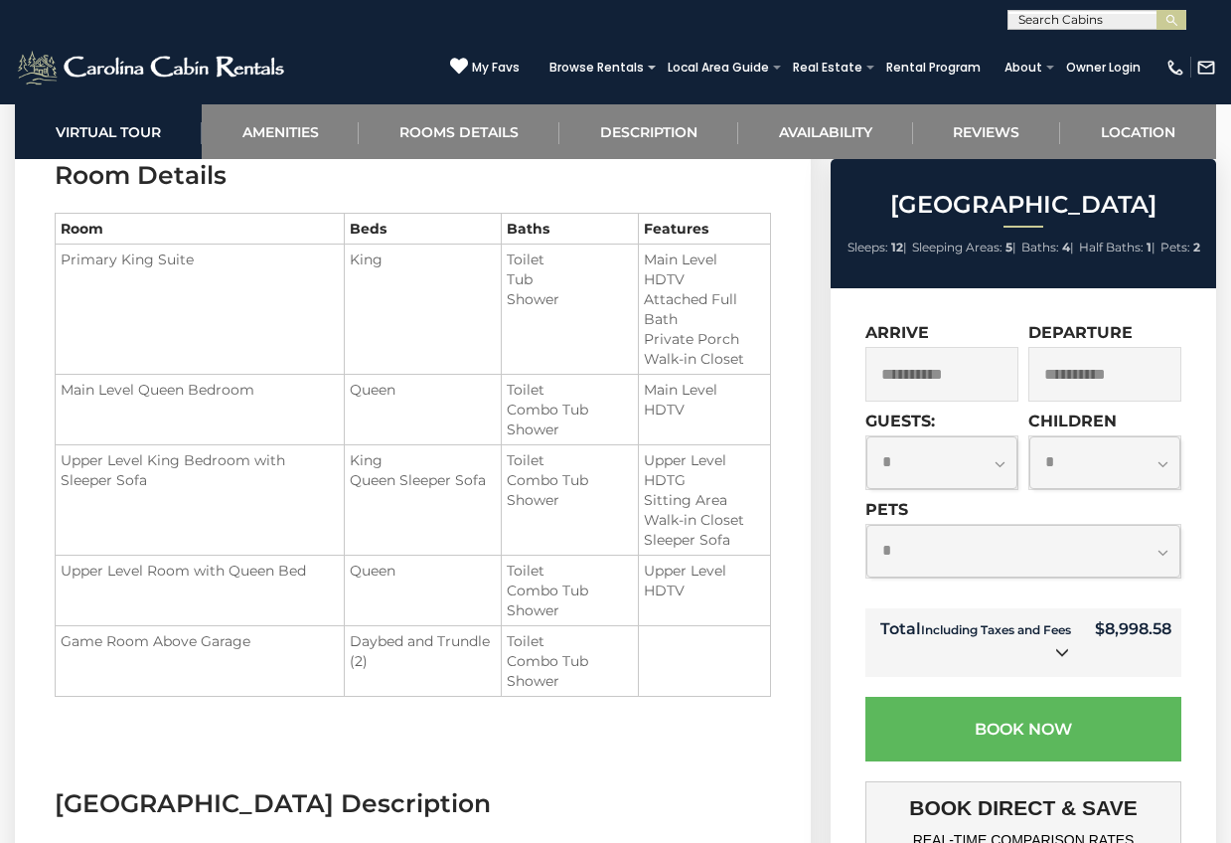 This screenshot has width=1231, height=843. What do you see at coordinates (897, 246) in the screenshot?
I see `strong: 12` at bounding box center [897, 246].